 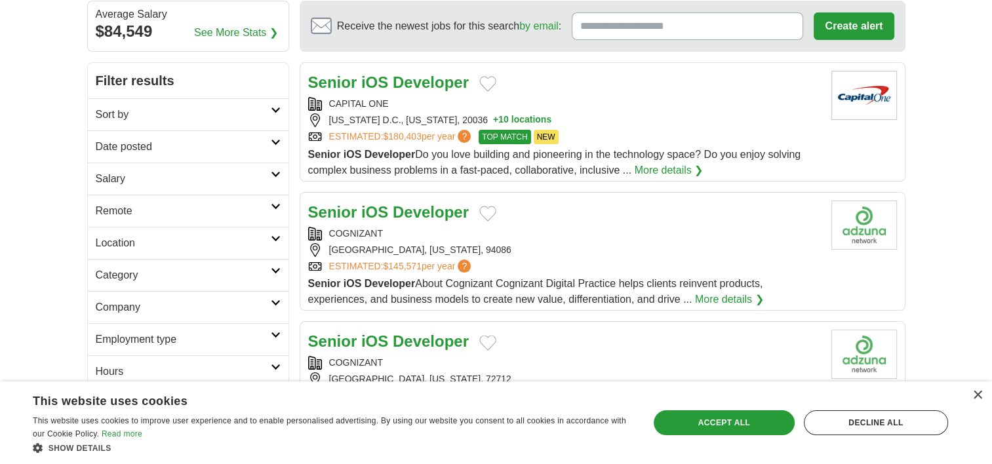 What do you see at coordinates (449, 26) in the screenshot?
I see `span: Receive the newest jobs for this search :` at bounding box center [449, 26].